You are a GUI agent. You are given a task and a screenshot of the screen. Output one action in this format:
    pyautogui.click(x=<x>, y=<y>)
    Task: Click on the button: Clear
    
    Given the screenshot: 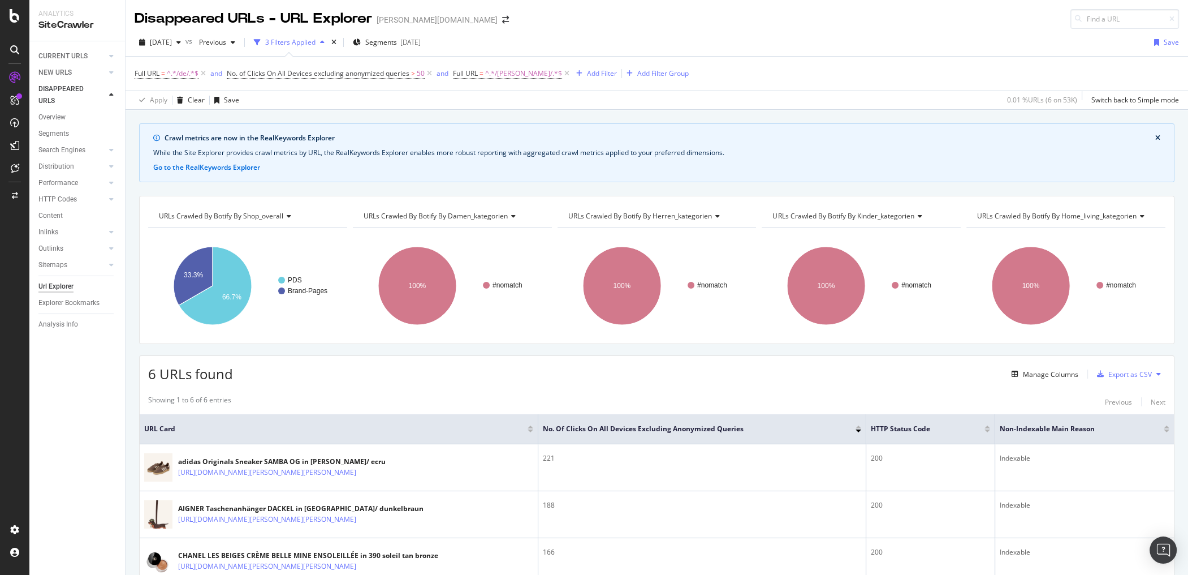 What is the action you would take?
    pyautogui.click(x=188, y=100)
    